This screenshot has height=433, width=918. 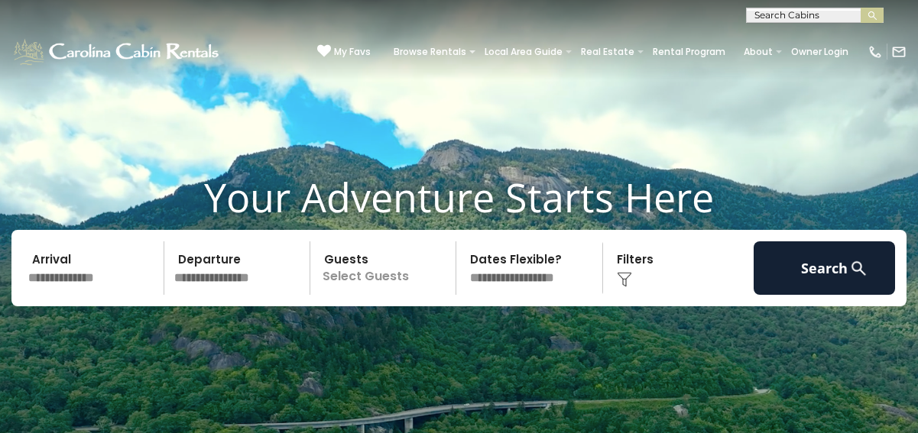 What do you see at coordinates (858, 268) in the screenshot?
I see `img: search-regular-white.png` at bounding box center [858, 268].